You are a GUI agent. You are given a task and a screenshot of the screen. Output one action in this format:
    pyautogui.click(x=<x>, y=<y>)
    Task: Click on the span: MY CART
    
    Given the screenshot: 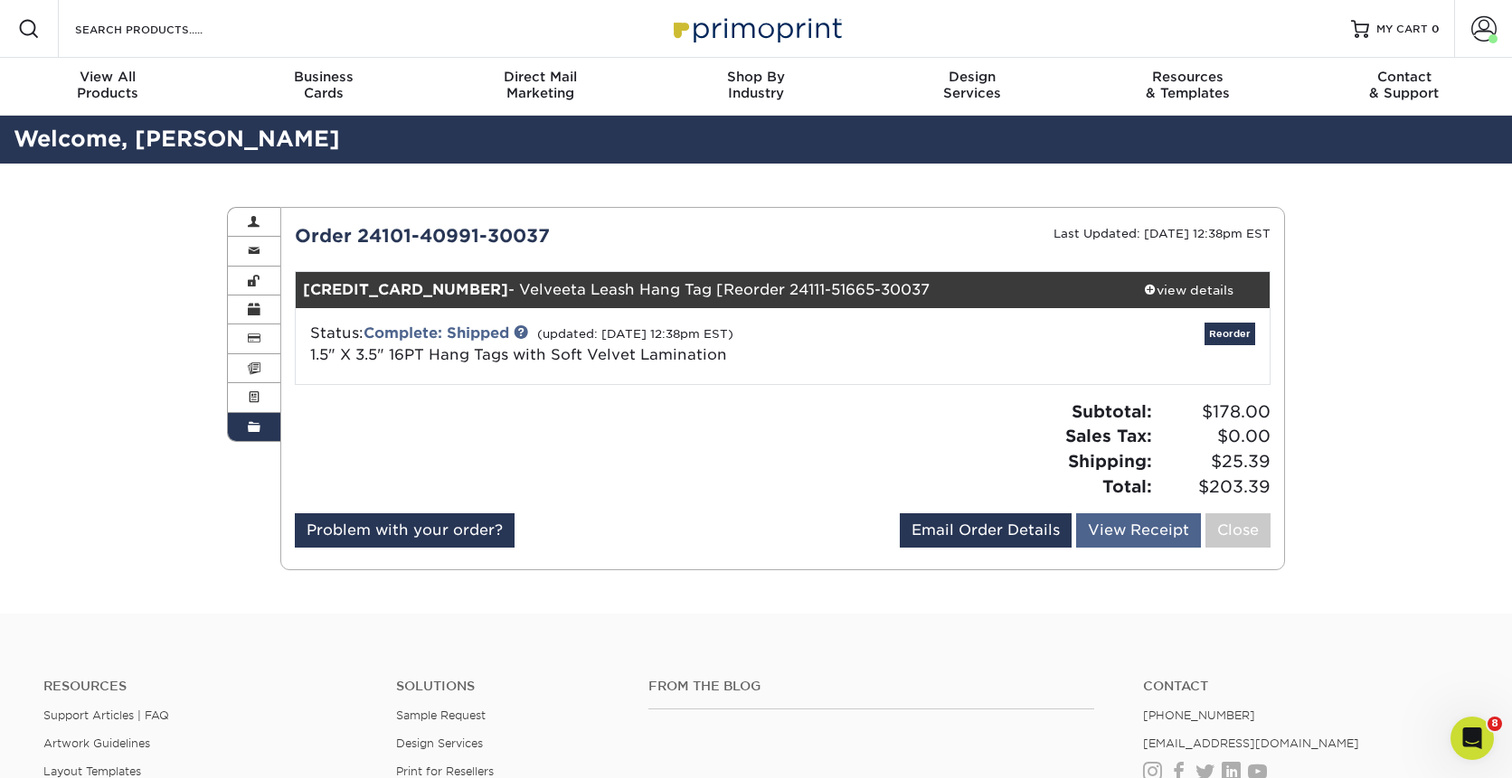 What is the action you would take?
    pyautogui.click(x=1401, y=29)
    